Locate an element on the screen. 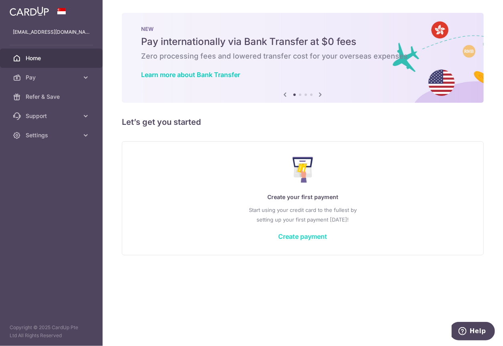 Image resolution: width=503 pixels, height=346 pixels. h5: Pay internationally via Bank Transfer at $0 fees is located at coordinates (303, 42).